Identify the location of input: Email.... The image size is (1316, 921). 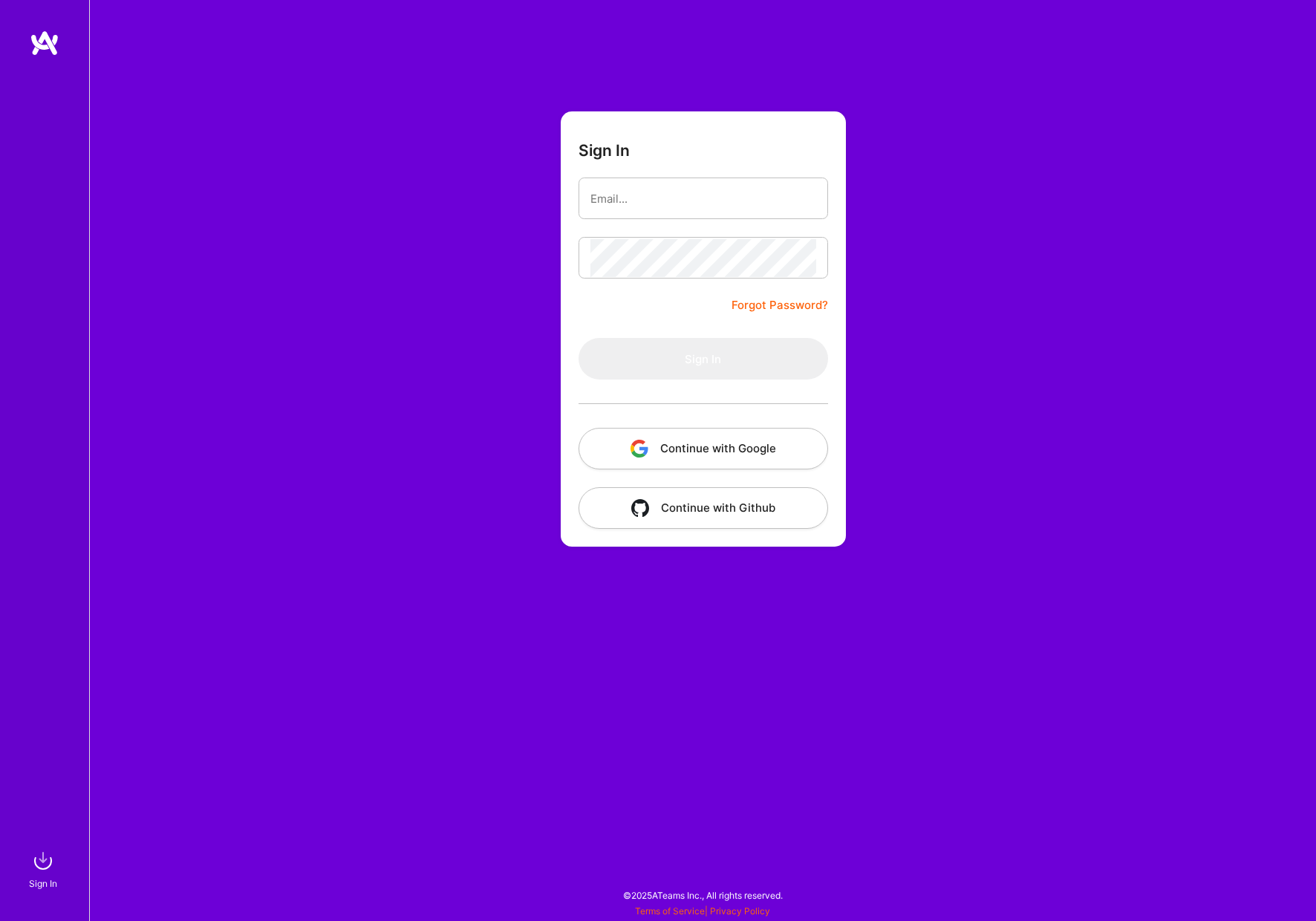
(703, 198).